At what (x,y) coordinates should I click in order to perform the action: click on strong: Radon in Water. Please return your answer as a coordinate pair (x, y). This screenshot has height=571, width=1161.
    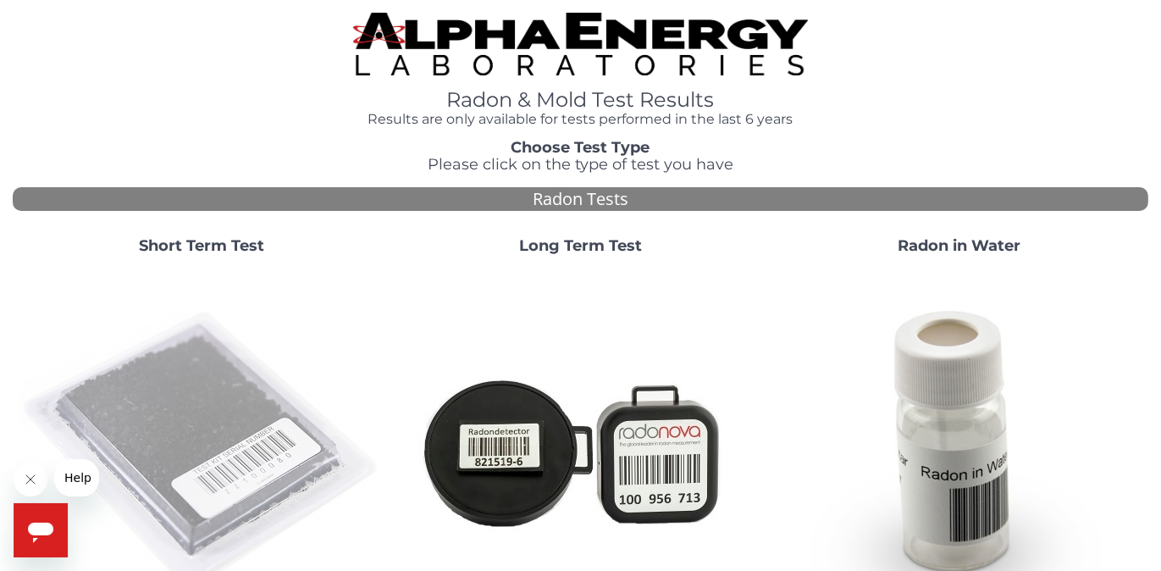
    Looking at the image, I should click on (959, 246).